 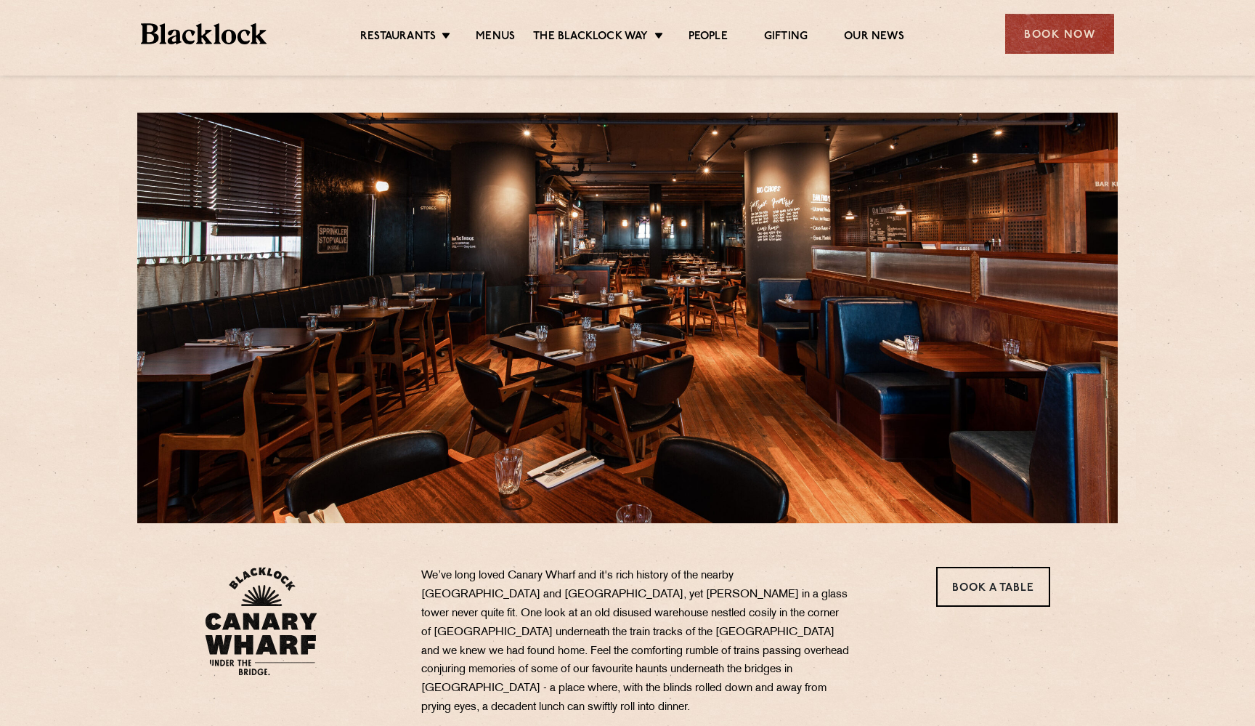 I want to click on a: Gifting, so click(x=786, y=38).